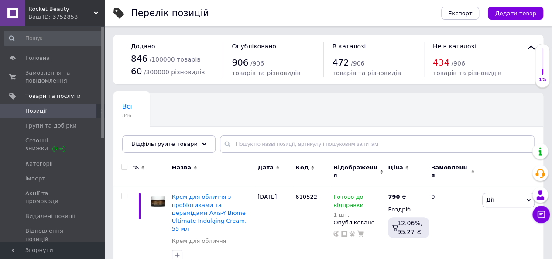 The height and width of the screenshot is (259, 552). What do you see at coordinates (355, 172) in the screenshot?
I see `span: Відображення` at bounding box center [355, 172].